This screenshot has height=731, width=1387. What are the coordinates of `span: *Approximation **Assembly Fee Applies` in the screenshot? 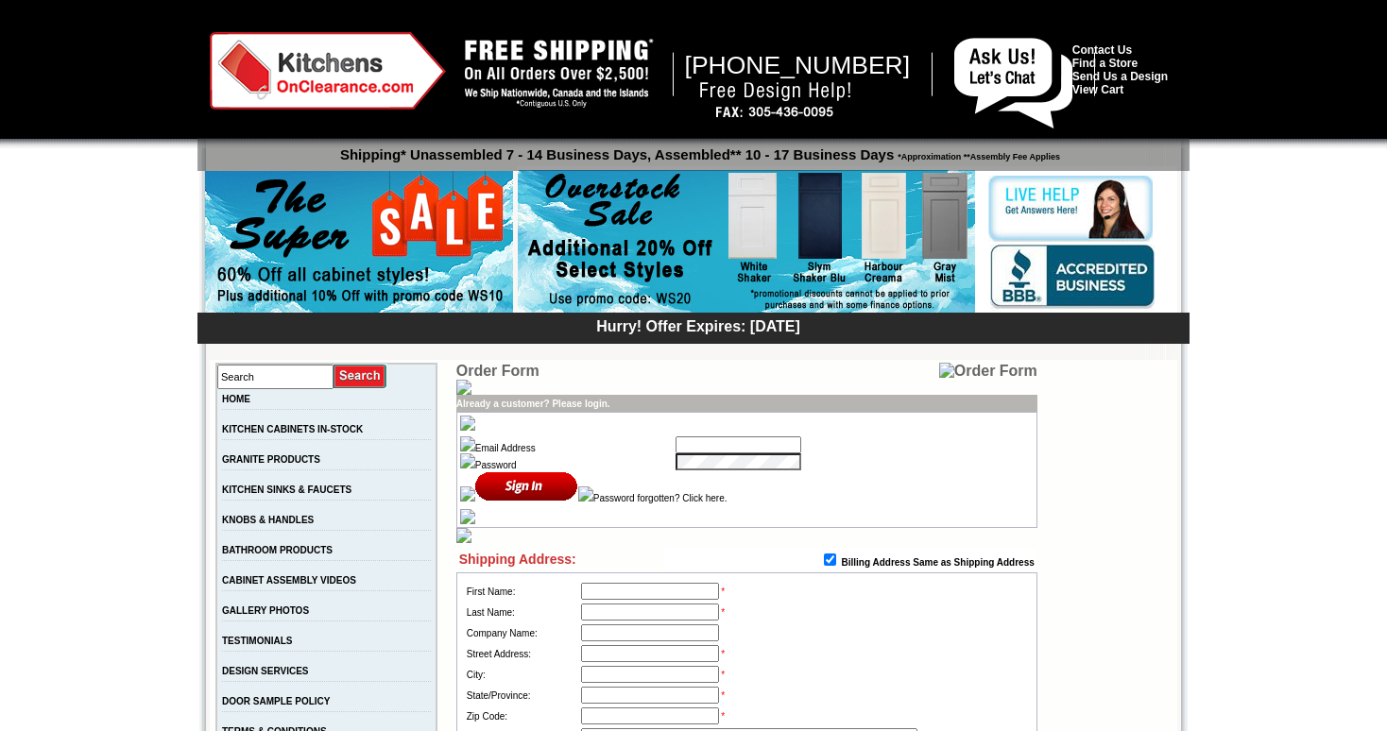 It's located at (977, 154).